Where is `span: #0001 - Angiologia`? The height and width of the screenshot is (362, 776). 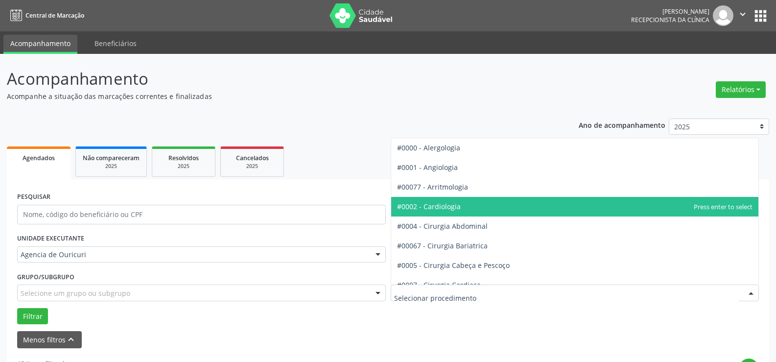 span: #0001 - Angiologia is located at coordinates (428, 167).